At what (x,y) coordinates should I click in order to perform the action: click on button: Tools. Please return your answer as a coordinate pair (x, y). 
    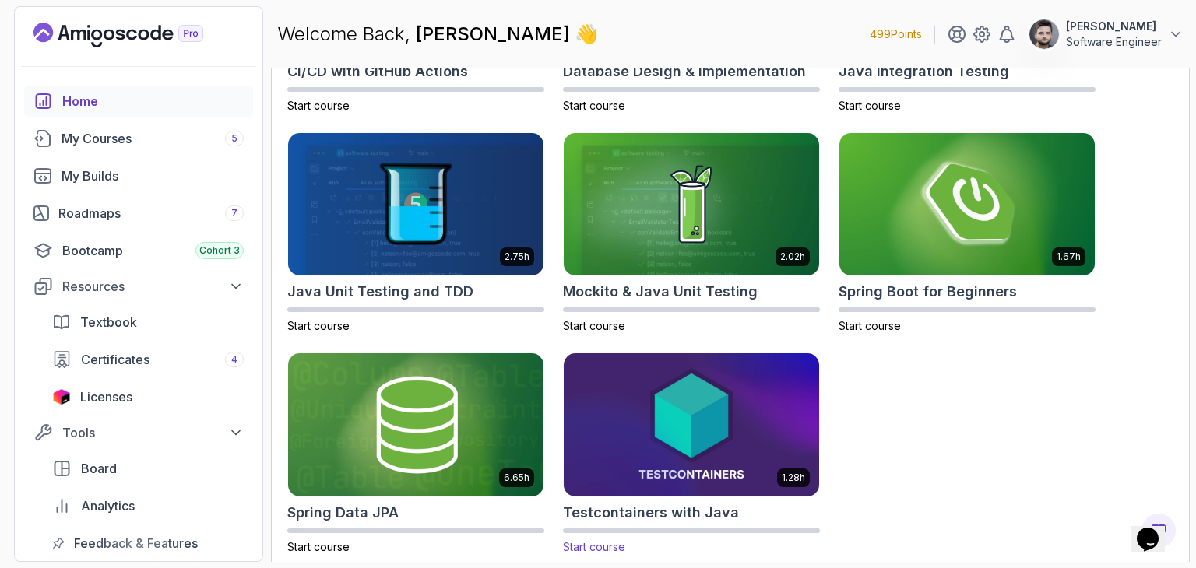
    Looking at the image, I should click on (139, 433).